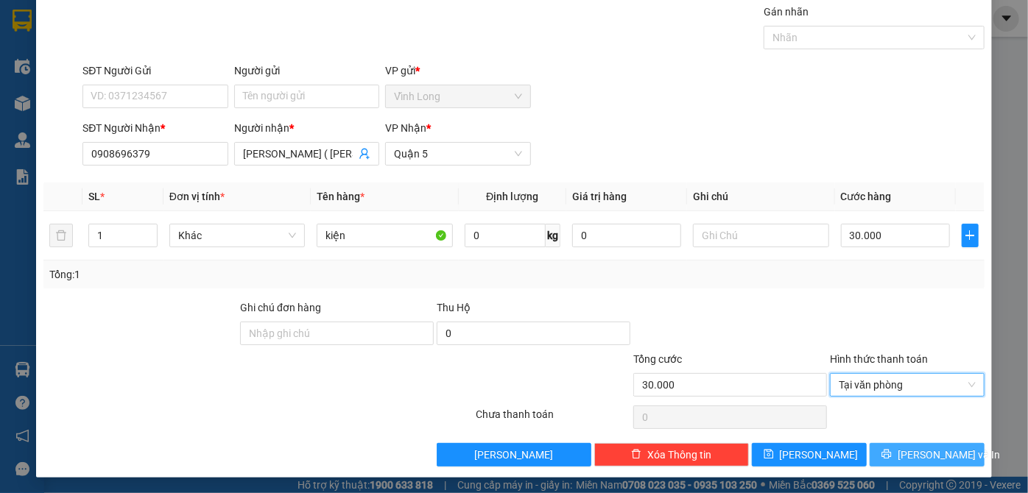  What do you see at coordinates (554, 419) in the screenshot?
I see `div: Chưa thanh toán` at bounding box center [554, 419].